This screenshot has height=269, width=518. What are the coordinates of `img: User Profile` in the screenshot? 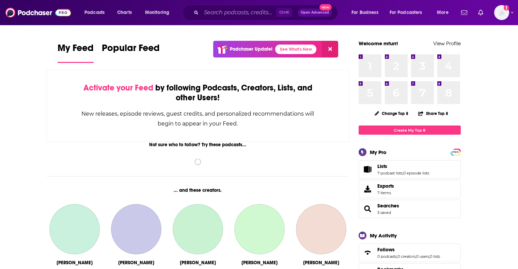 It's located at (501, 13).